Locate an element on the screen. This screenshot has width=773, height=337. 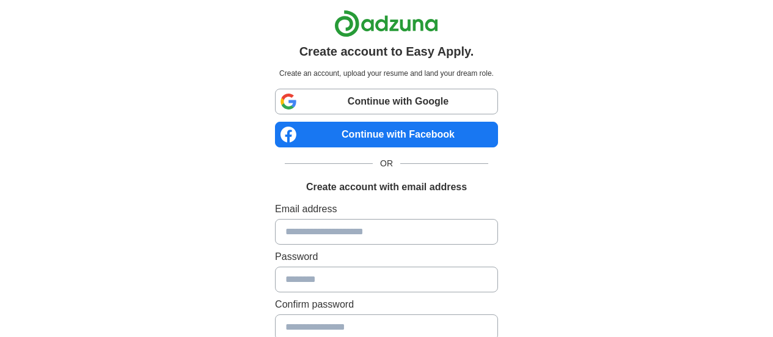
a: Continue with Facebook is located at coordinates (386, 134).